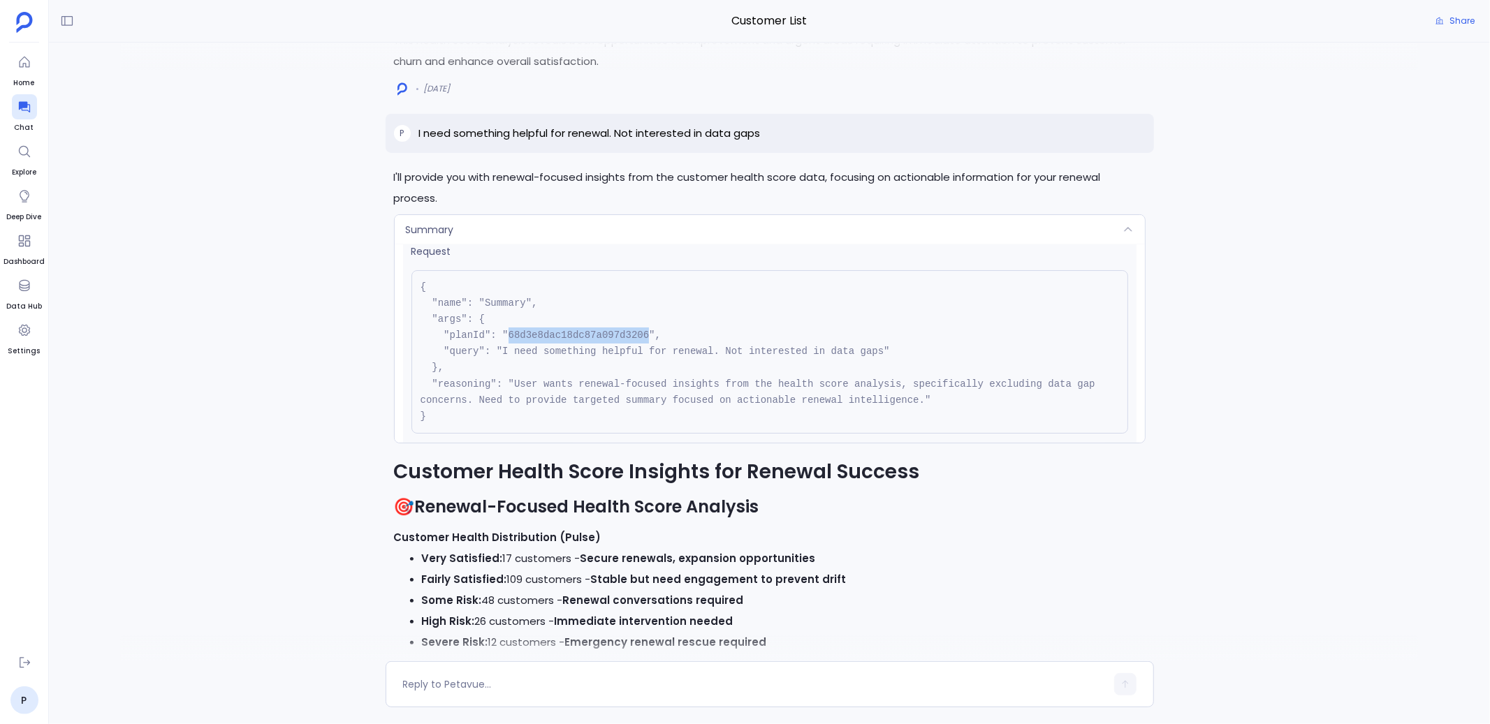 This screenshot has width=1490, height=724. What do you see at coordinates (784, 580) in the screenshot?
I see `li: 109 customers -` at bounding box center [784, 580].